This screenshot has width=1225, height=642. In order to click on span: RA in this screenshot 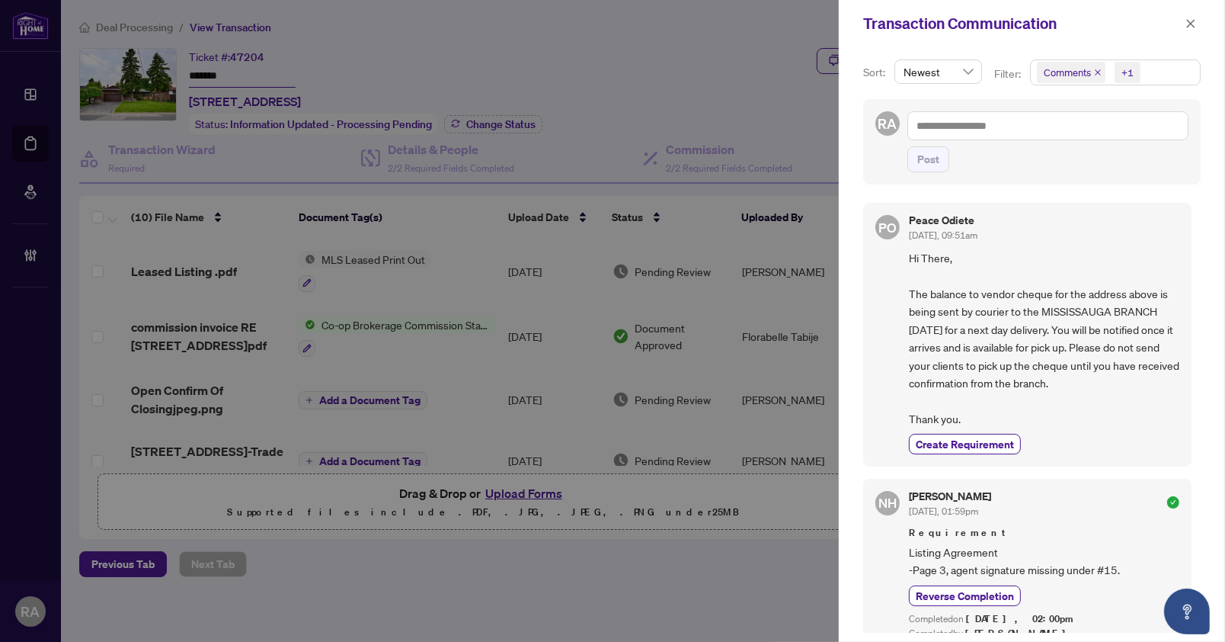, I will do `click(888, 123)`.